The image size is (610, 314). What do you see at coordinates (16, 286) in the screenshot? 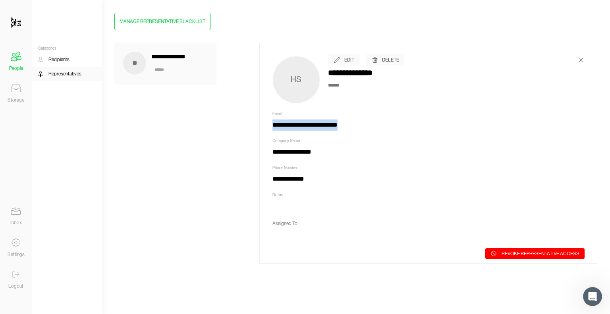
I see `div: Logout` at bounding box center [16, 286].